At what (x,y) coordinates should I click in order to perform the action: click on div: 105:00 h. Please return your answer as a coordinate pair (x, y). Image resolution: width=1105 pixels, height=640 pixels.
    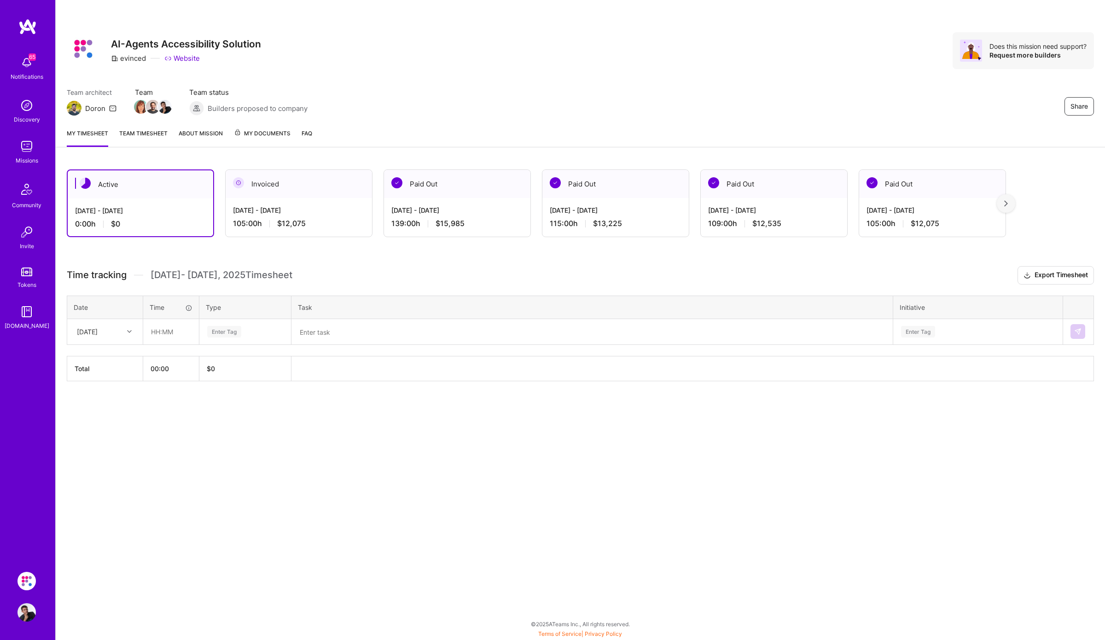
    Looking at the image, I should click on (933, 223).